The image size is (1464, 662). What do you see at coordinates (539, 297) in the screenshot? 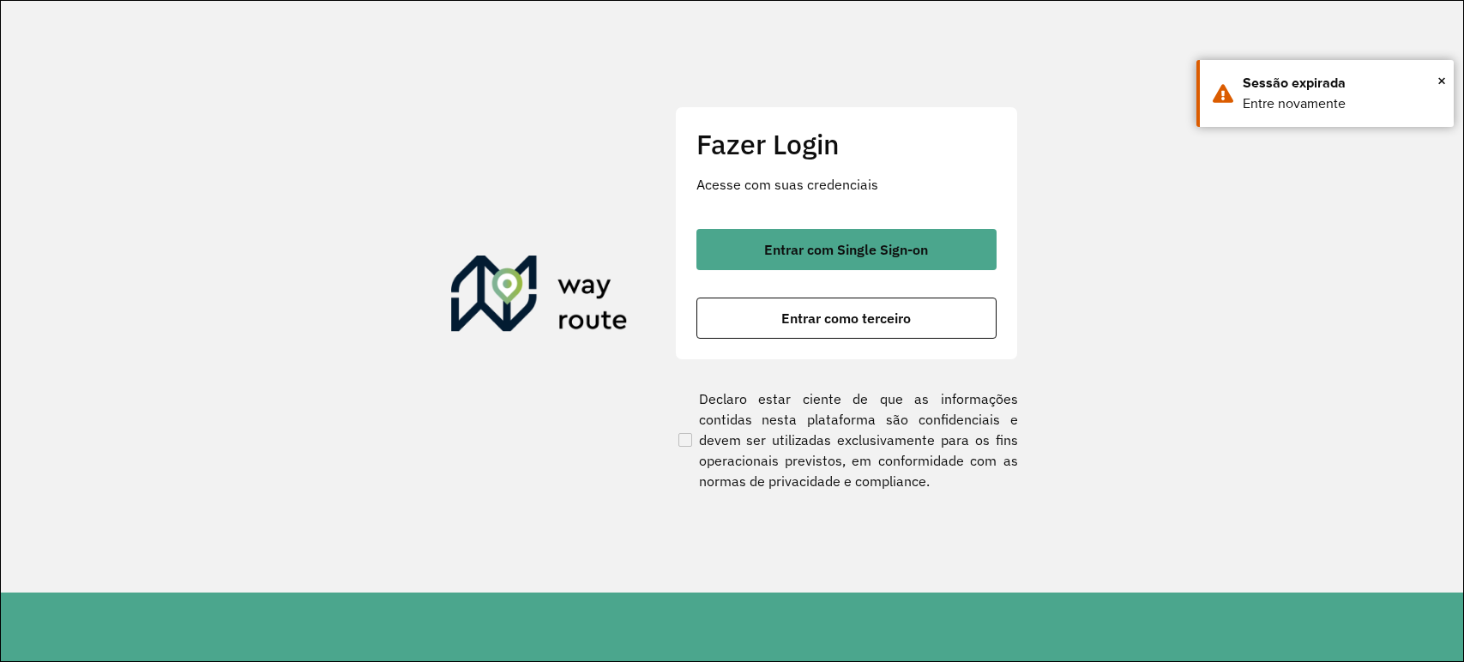
I see `img: Roteirizador AmbevTech` at bounding box center [539, 297].